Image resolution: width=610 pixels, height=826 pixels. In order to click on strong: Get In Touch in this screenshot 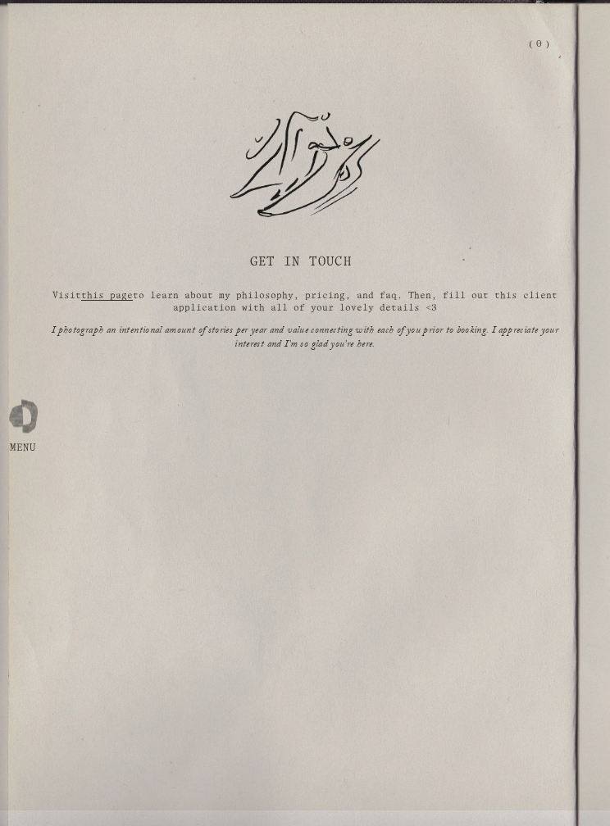, I will do `click(301, 262)`.